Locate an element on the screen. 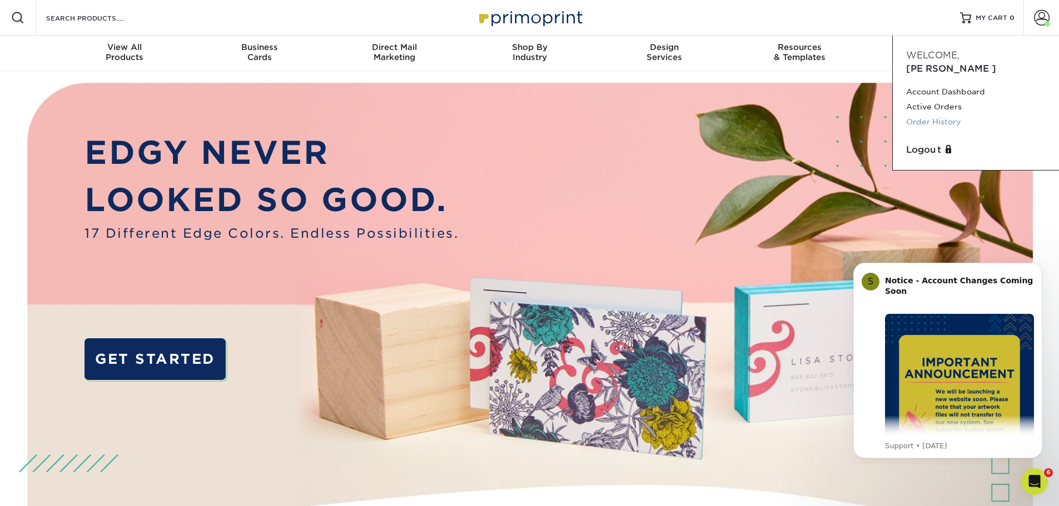 Image resolution: width=1059 pixels, height=506 pixels. a: Order History is located at coordinates (976, 122).